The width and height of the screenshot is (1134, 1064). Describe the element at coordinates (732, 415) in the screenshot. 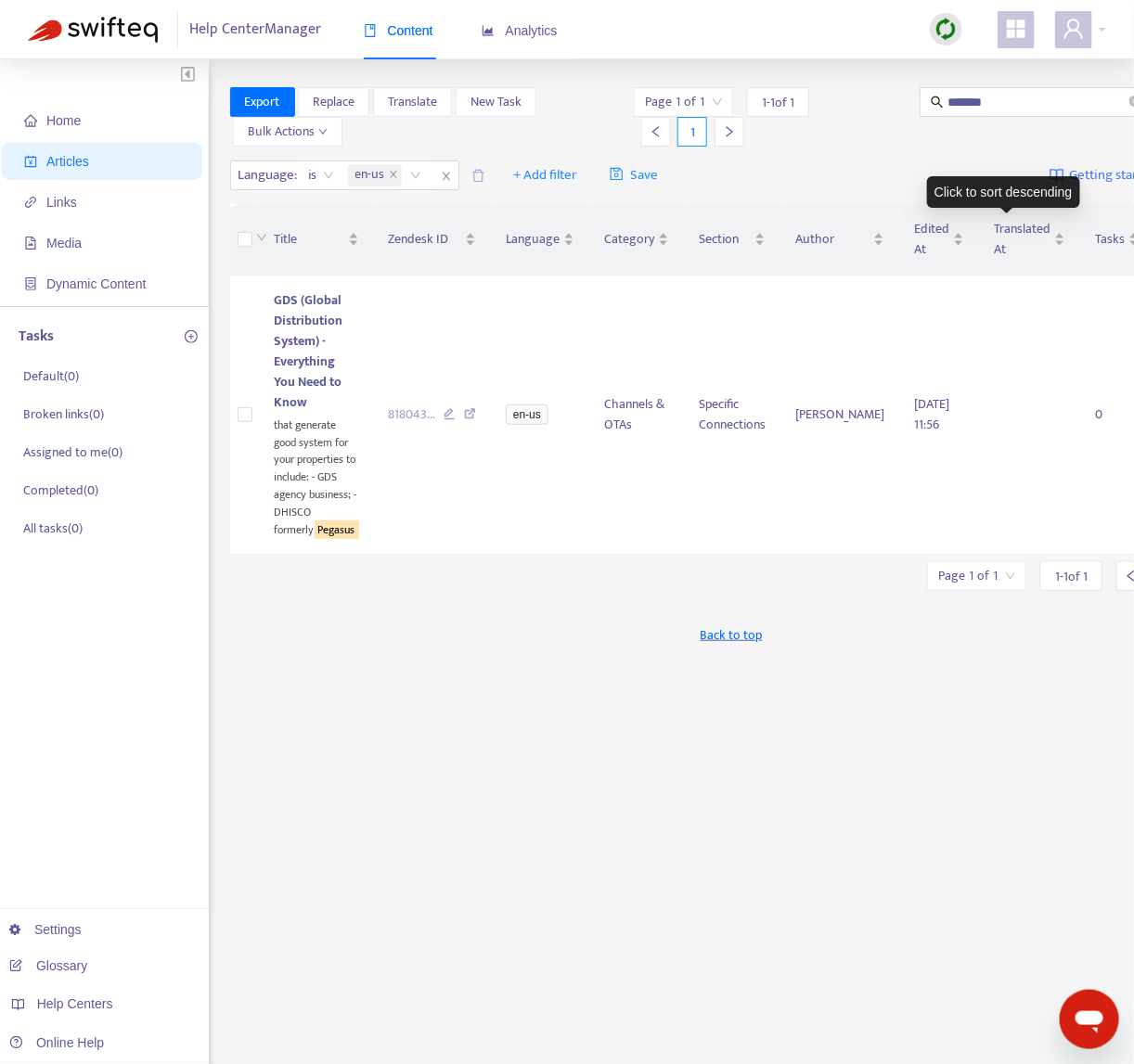

I see `td: Specific Connections` at that location.